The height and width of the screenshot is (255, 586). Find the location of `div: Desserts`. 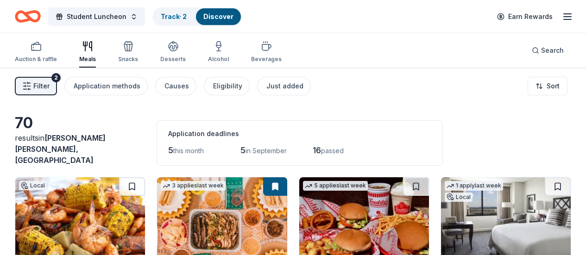

div: Desserts is located at coordinates (173, 59).